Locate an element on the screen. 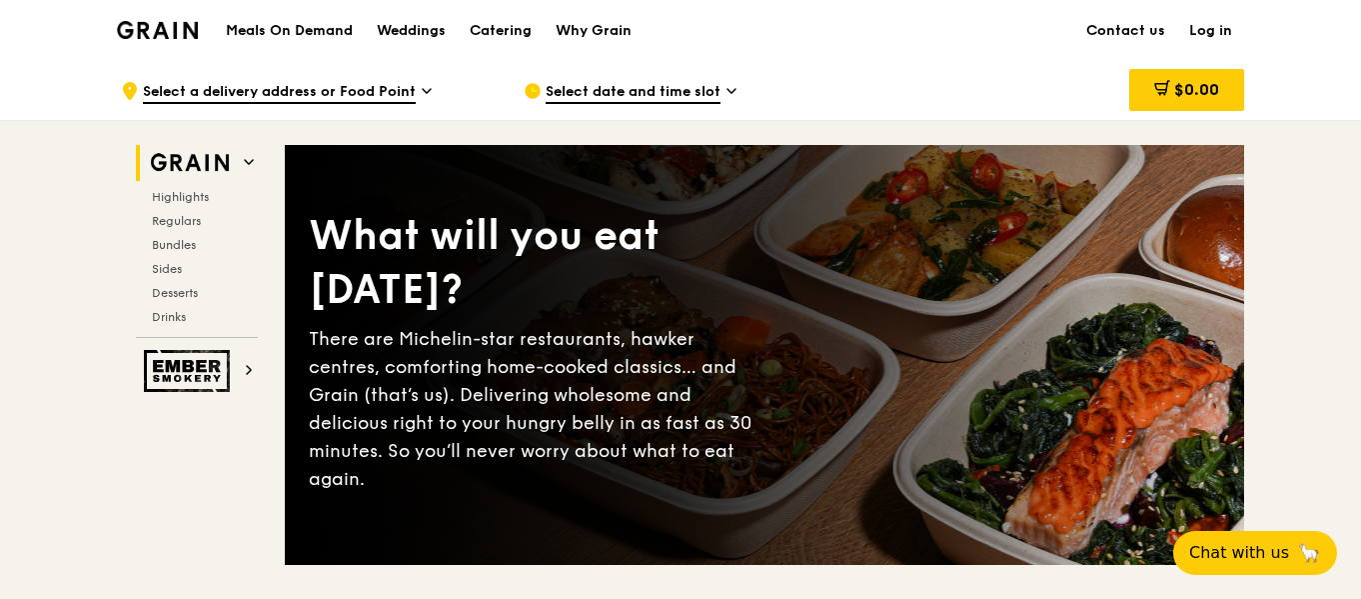  div: There are Michelin-star restaurants, hawker centres, comforting home-cooked classics… and Grain (... is located at coordinates (537, 409).